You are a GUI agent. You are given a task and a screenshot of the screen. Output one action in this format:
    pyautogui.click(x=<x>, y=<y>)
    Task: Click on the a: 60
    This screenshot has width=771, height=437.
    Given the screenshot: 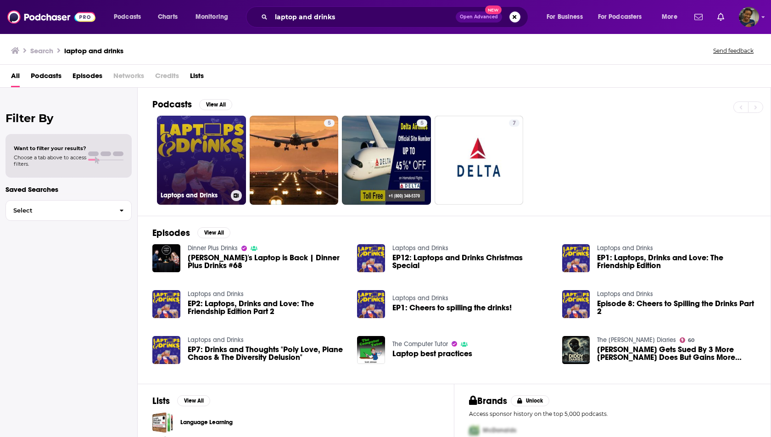 What is the action you would take?
    pyautogui.click(x=687, y=340)
    